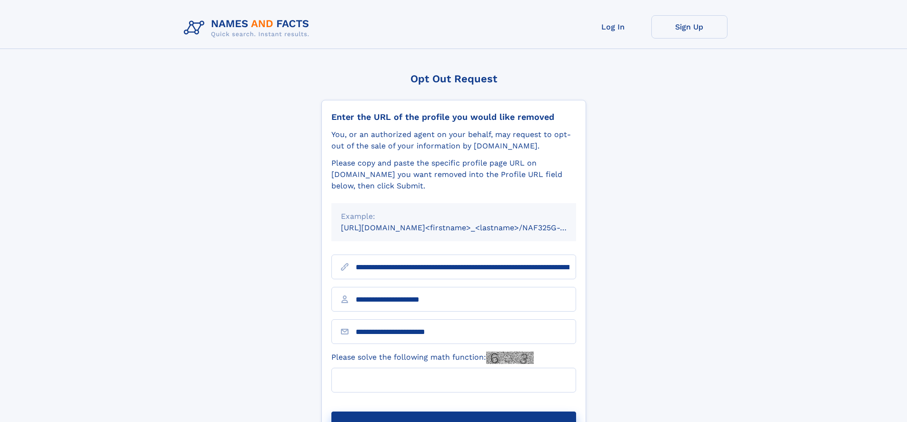 Image resolution: width=907 pixels, height=422 pixels. Describe the element at coordinates (454, 79) in the screenshot. I see `div: Opt Out Request` at that location.